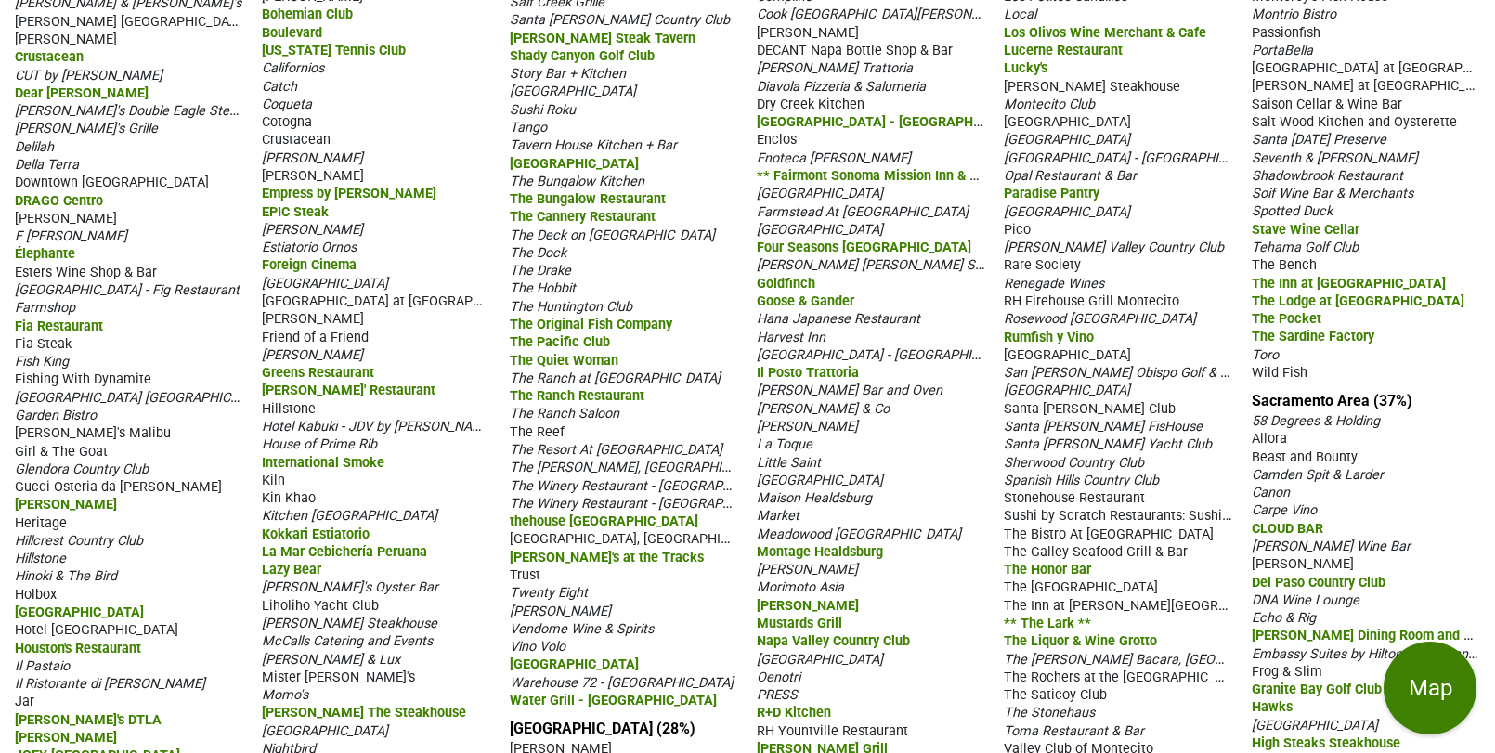 This screenshot has width=1495, height=753. I want to click on span: Echo & Rig, so click(1283, 618).